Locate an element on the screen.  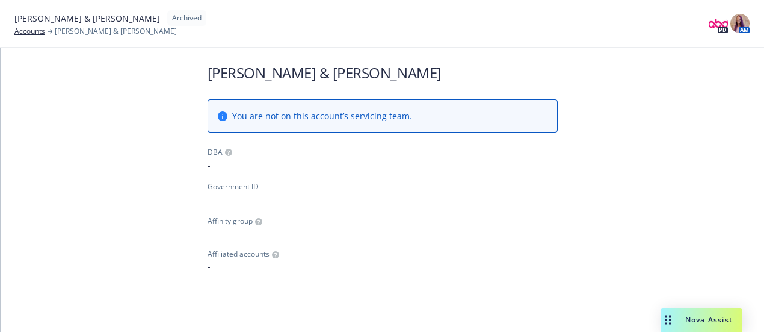
div: Government ID is located at coordinates (233, 187).